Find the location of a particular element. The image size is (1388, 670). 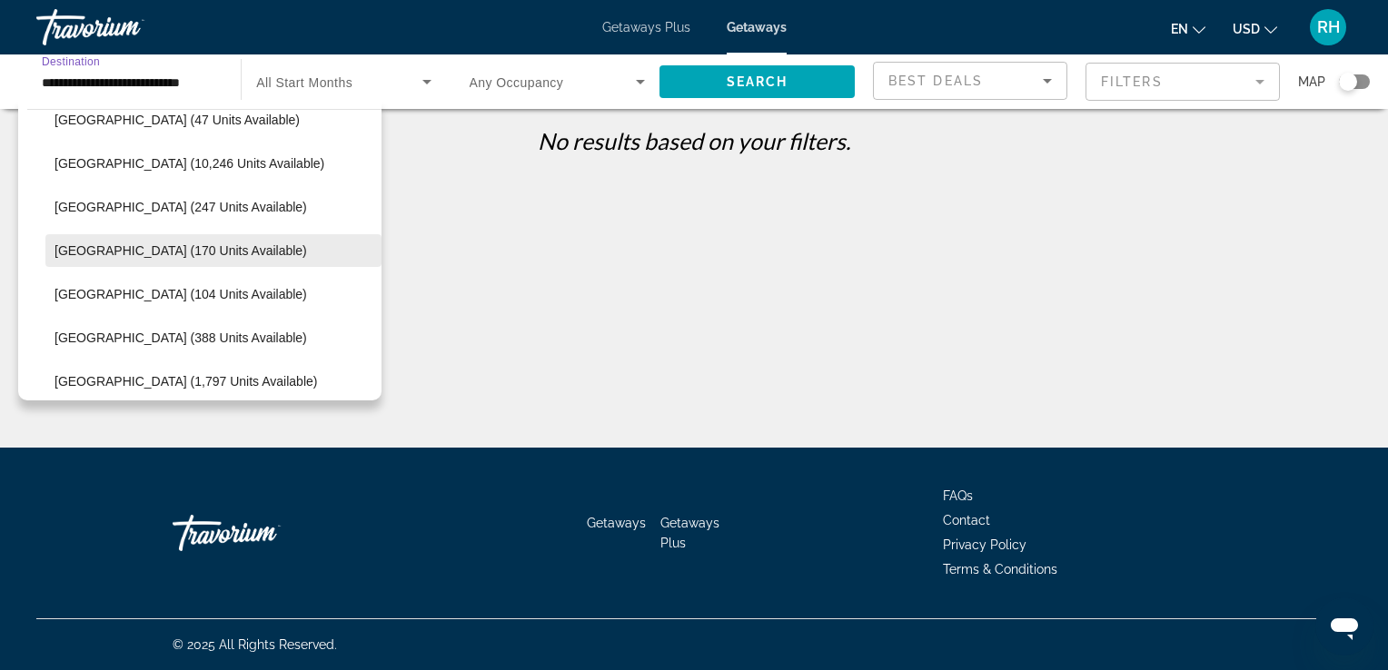

button: Search is located at coordinates (756, 82).